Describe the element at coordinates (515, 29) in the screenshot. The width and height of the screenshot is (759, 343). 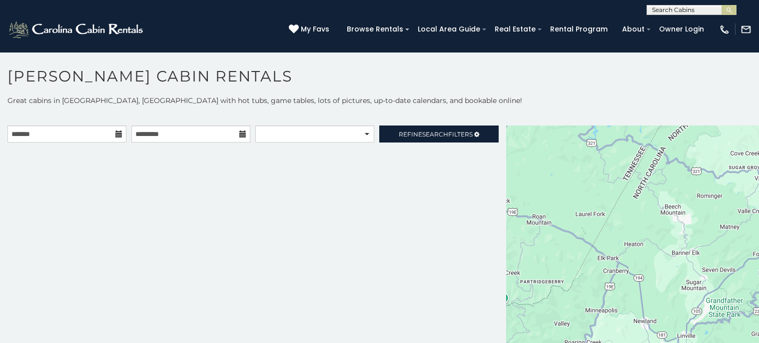
I see `a: Real Estate` at that location.